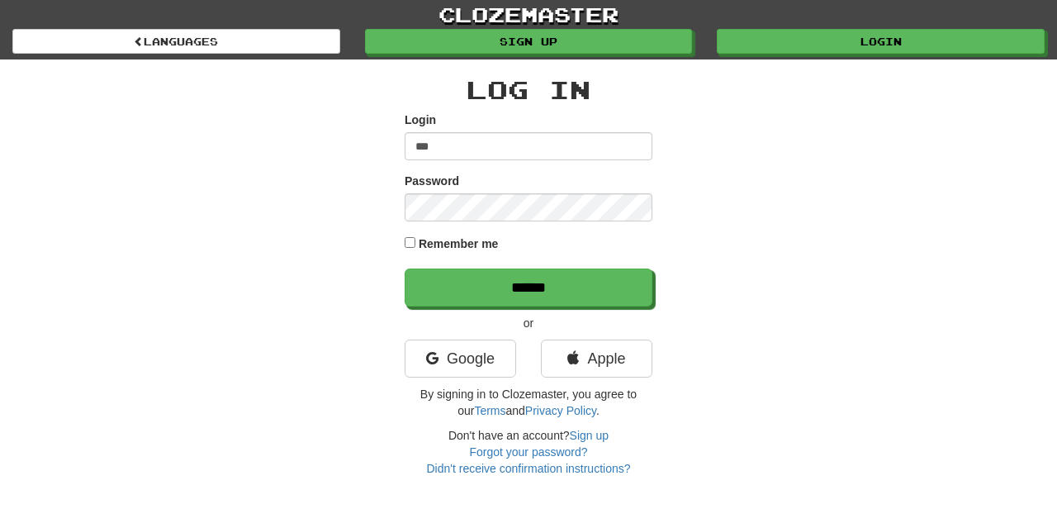 The image size is (1057, 528). What do you see at coordinates (561, 411) in the screenshot?
I see `a: Privacy Policy` at bounding box center [561, 411].